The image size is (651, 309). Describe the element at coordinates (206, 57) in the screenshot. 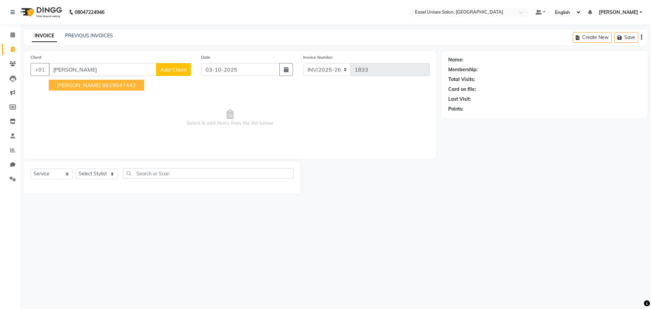

I see `label: Date` at that location.